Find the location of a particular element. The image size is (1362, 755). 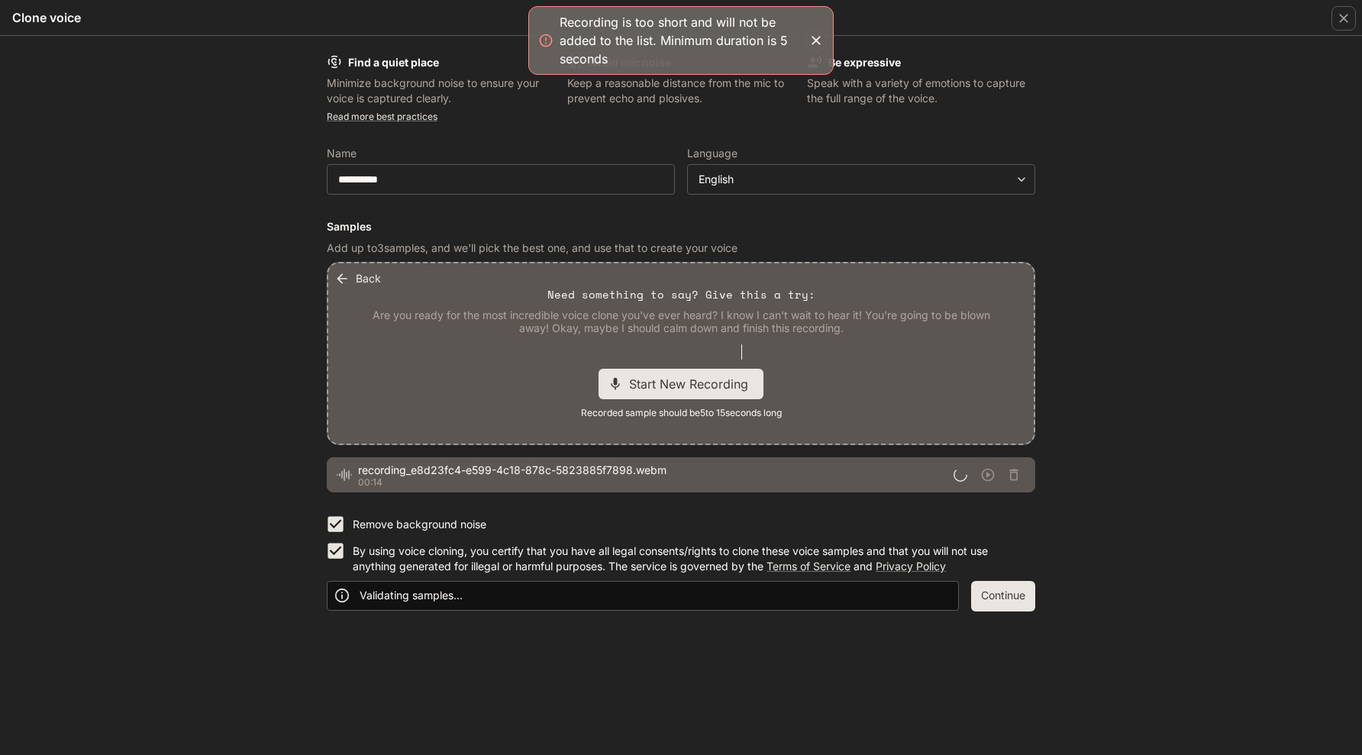

div: Validating samples... is located at coordinates (411, 595).